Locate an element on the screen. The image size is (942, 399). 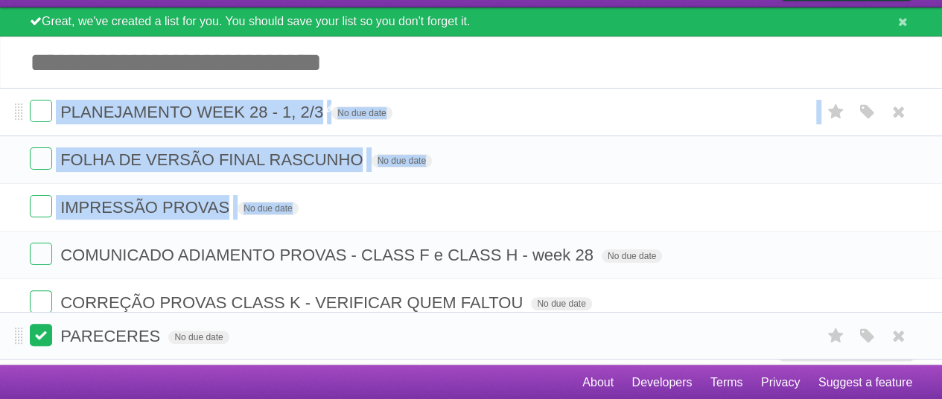
span: FOLHA DE VERSÃO FINAL RASCUNHO is located at coordinates (213, 159).